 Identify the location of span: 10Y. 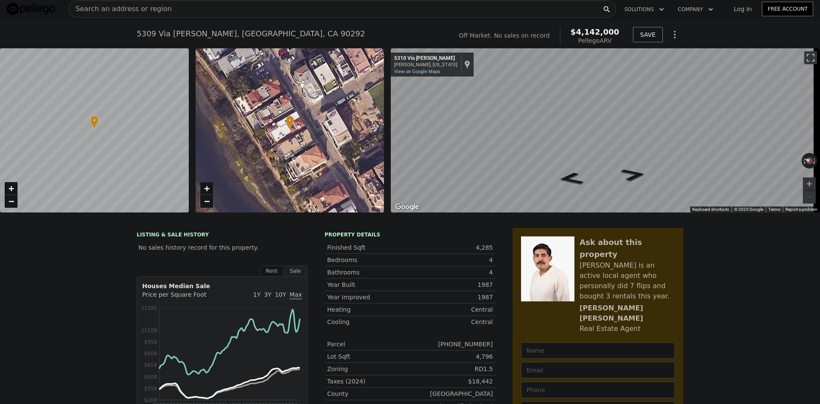
(281, 294).